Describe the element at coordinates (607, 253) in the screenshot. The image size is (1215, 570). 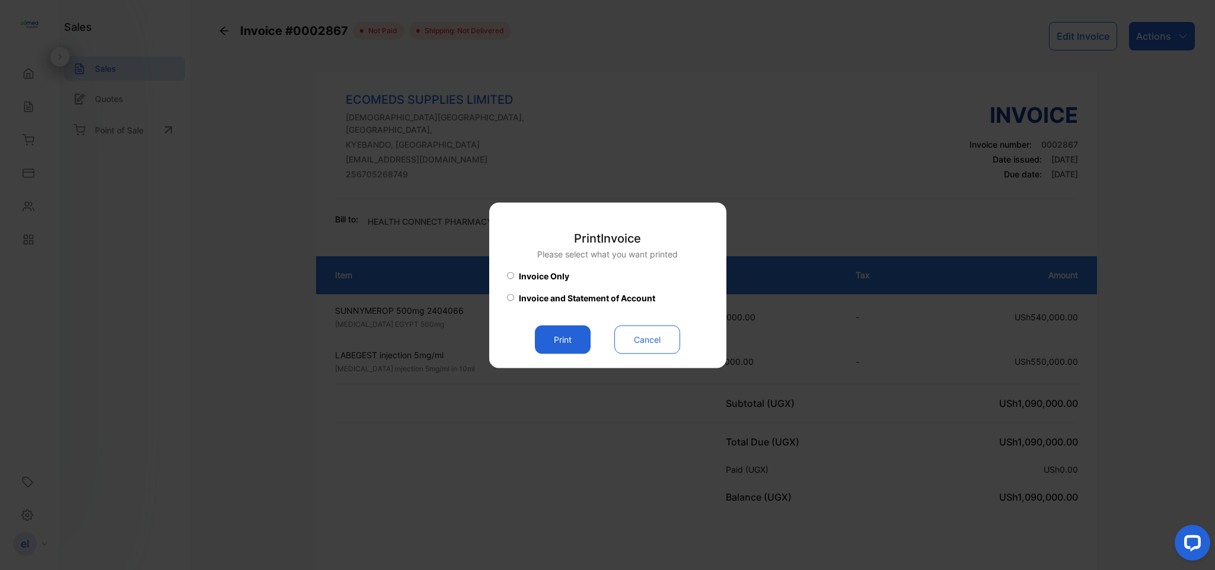
I see `p: Please select what you want printed` at that location.